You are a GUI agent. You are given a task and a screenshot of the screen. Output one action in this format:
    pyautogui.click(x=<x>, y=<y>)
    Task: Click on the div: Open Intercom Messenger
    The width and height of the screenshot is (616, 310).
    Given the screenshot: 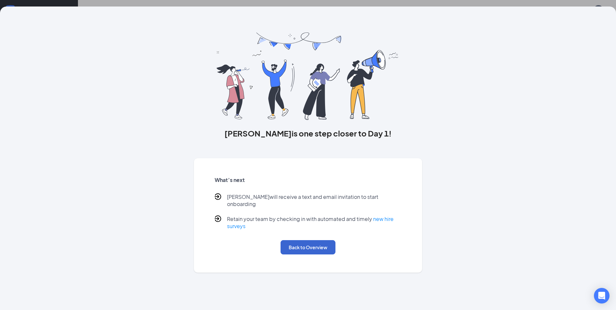 What is the action you would take?
    pyautogui.click(x=602, y=296)
    